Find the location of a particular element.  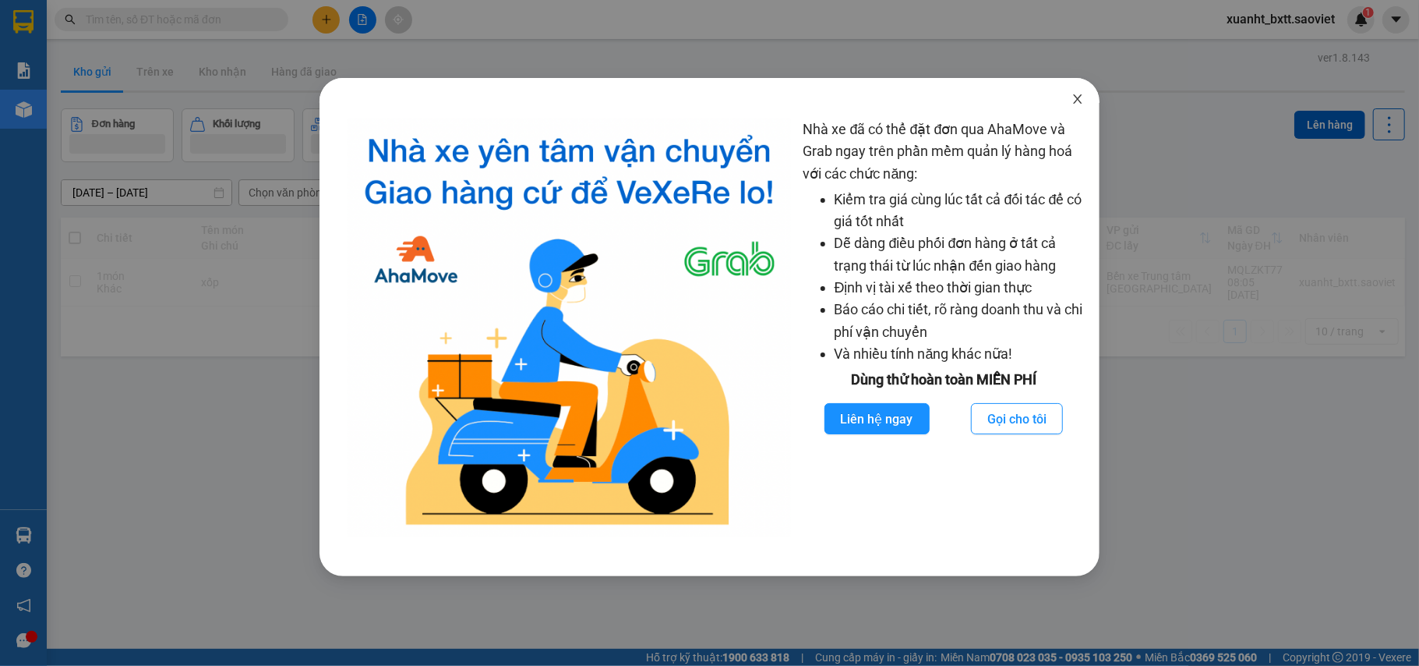

div: Dùng thử hoàn toàn MIỄN PHÍ is located at coordinates (944, 380).